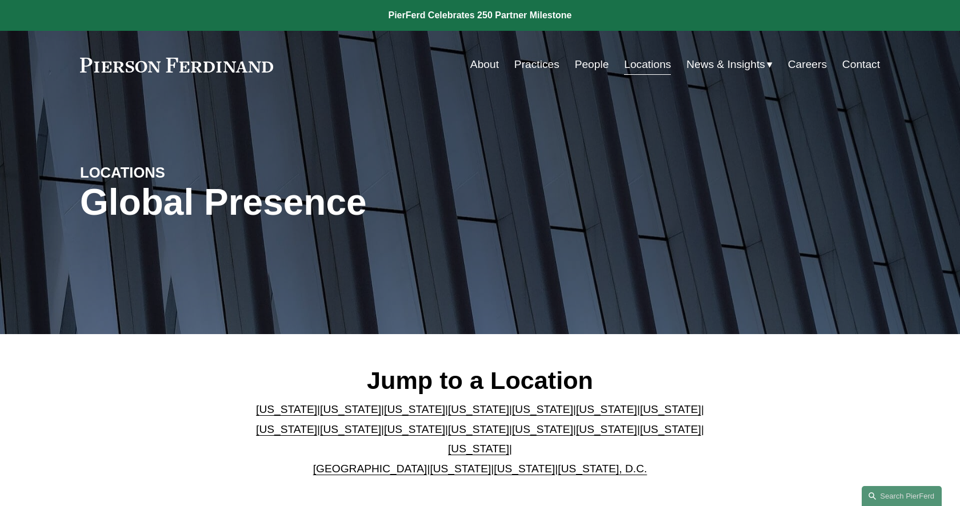 This screenshot has width=960, height=506. Describe the element at coordinates (725, 65) in the screenshot. I see `span: News & Insights` at that location.